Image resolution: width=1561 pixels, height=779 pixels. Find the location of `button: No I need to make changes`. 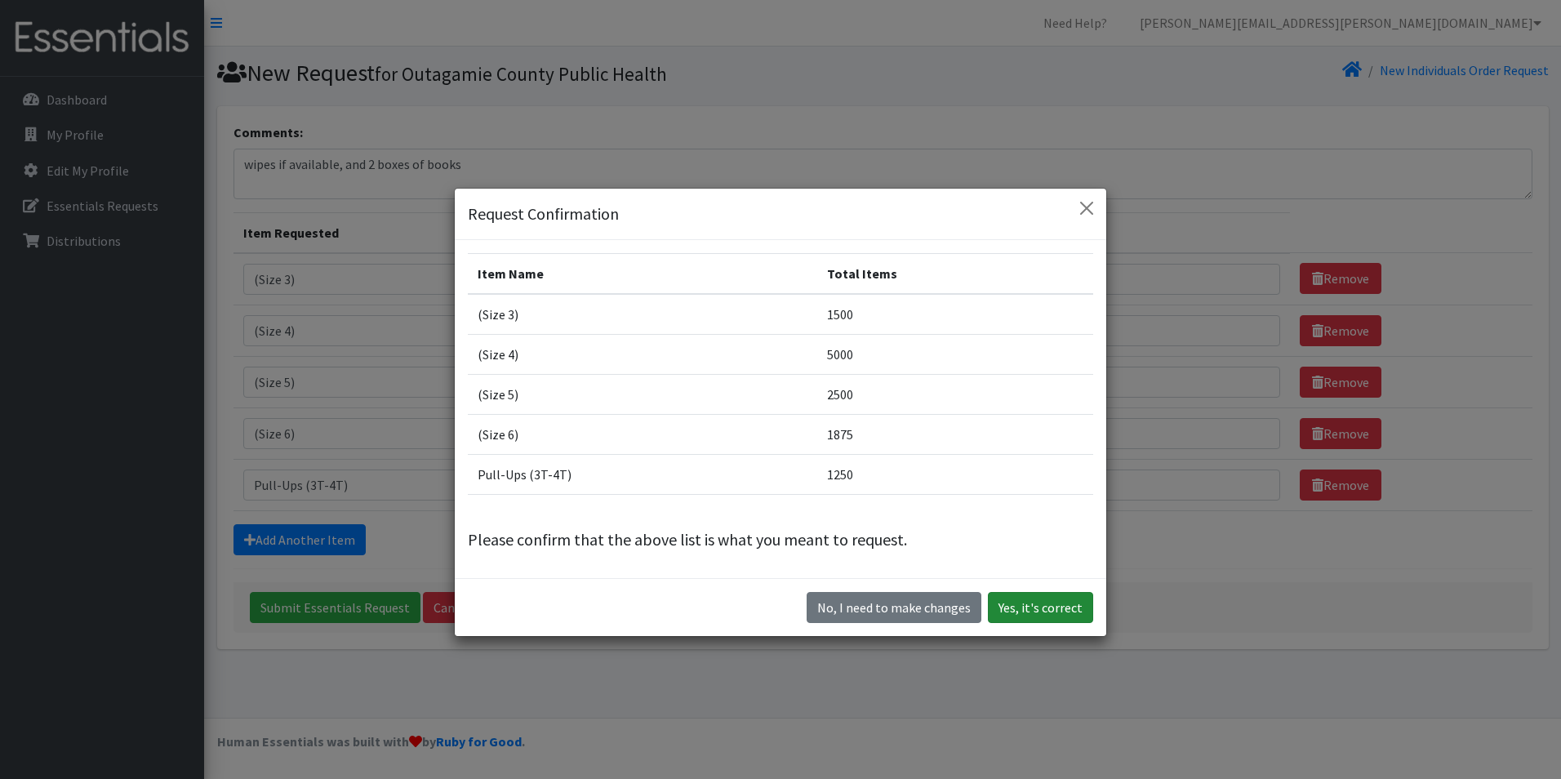

button: No I need to make changes is located at coordinates (894, 607).